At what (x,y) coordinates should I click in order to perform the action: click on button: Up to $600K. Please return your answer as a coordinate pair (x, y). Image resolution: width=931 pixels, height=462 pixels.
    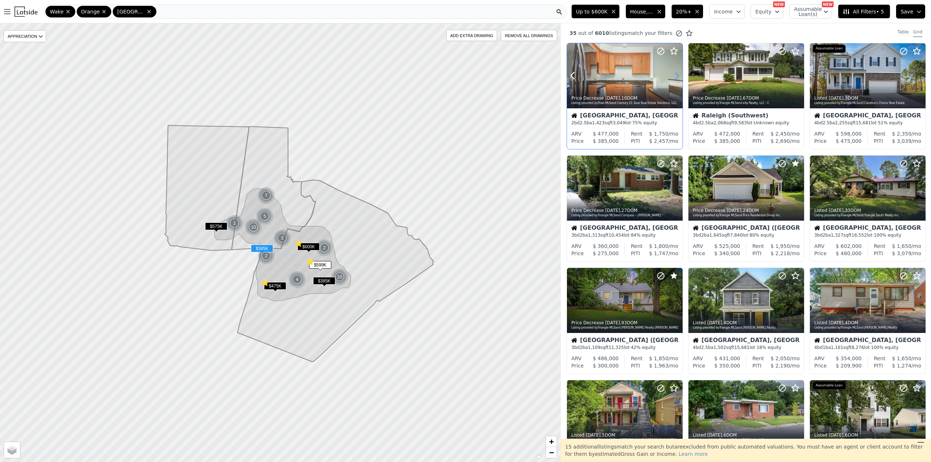
    Looking at the image, I should click on (595, 11).